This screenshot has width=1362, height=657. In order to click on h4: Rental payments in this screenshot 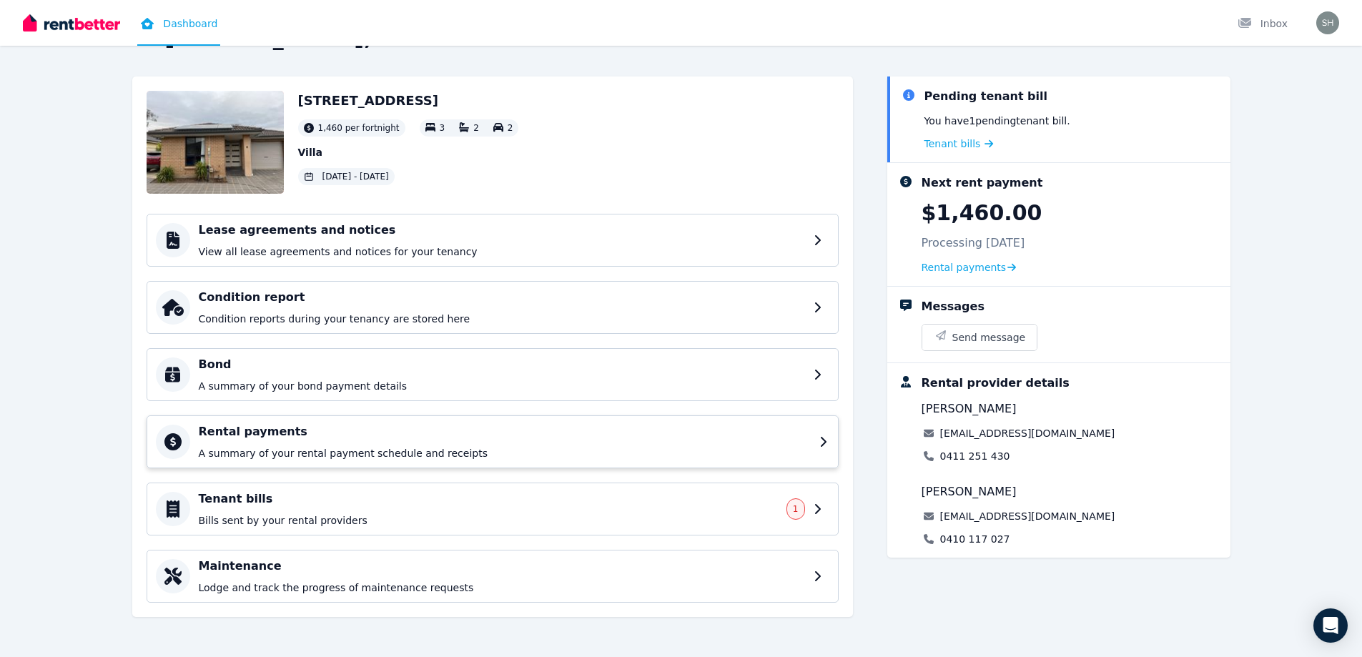, I will do `click(505, 432)`.